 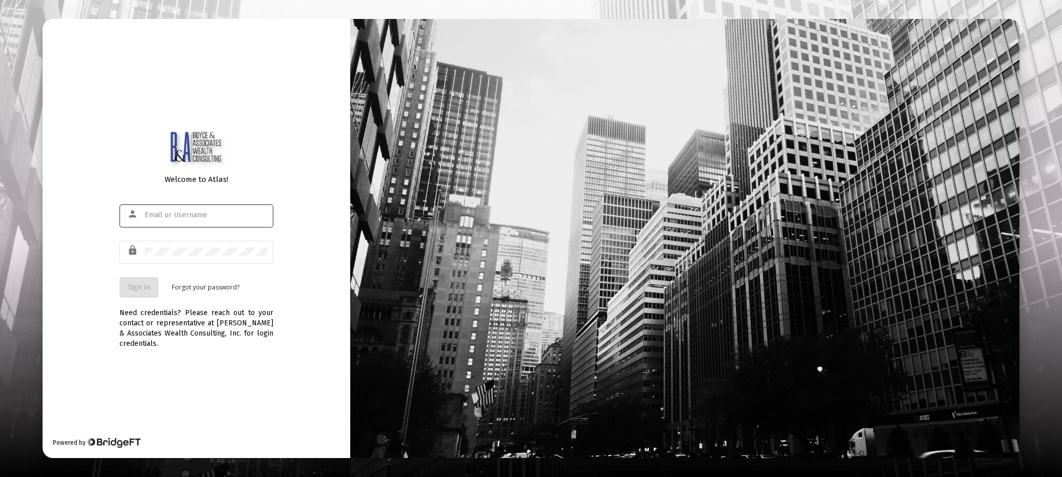 What do you see at coordinates (206, 215) in the screenshot?
I see `input: Email or Username` at bounding box center [206, 215].